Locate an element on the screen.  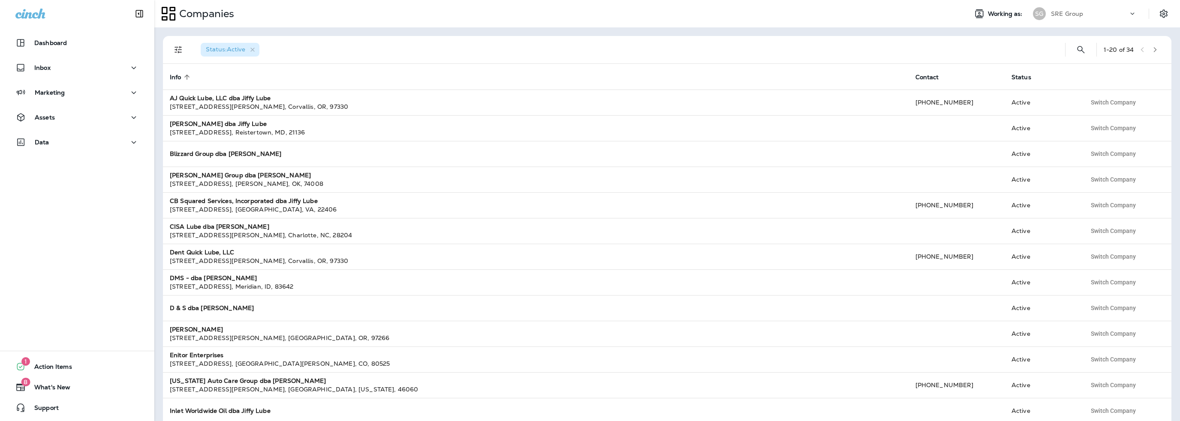
p: Dashboard is located at coordinates (51, 43).